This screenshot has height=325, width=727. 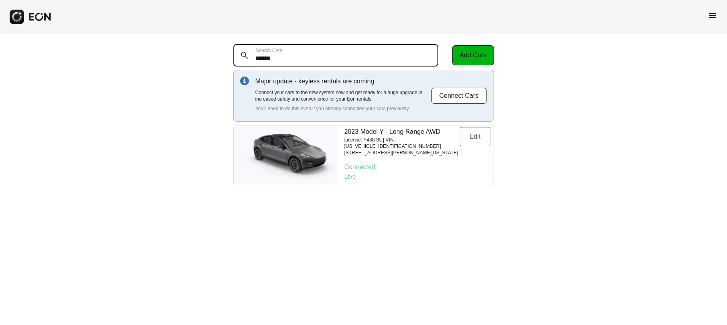 I want to click on p: Major update - keyless rentals are coming, so click(x=343, y=81).